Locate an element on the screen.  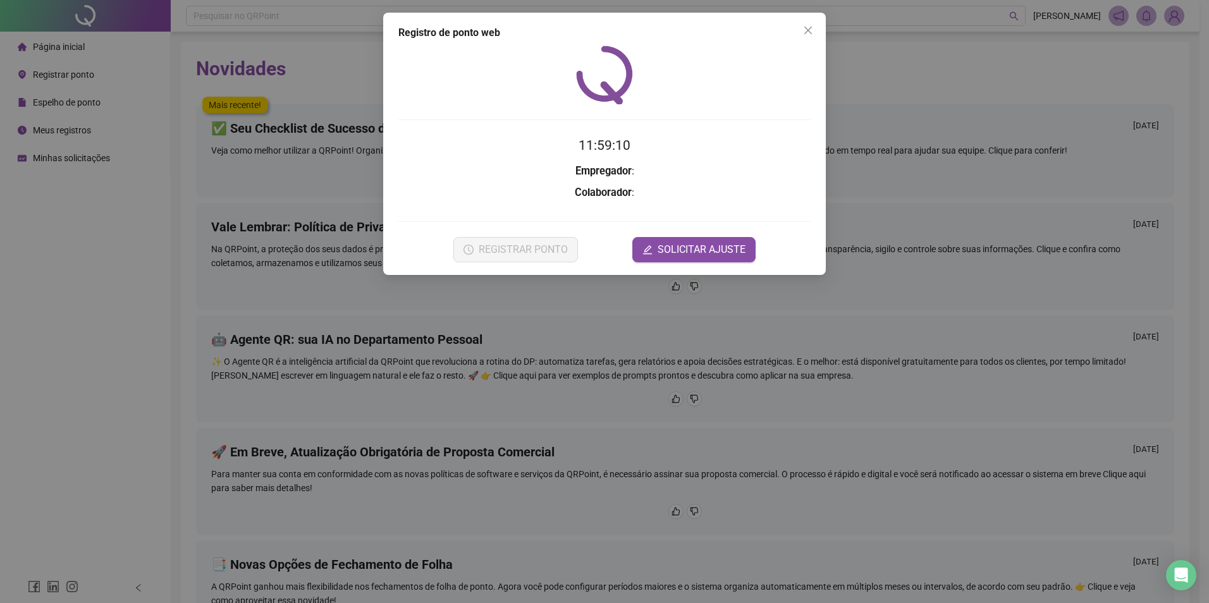
button: Close is located at coordinates (808, 30).